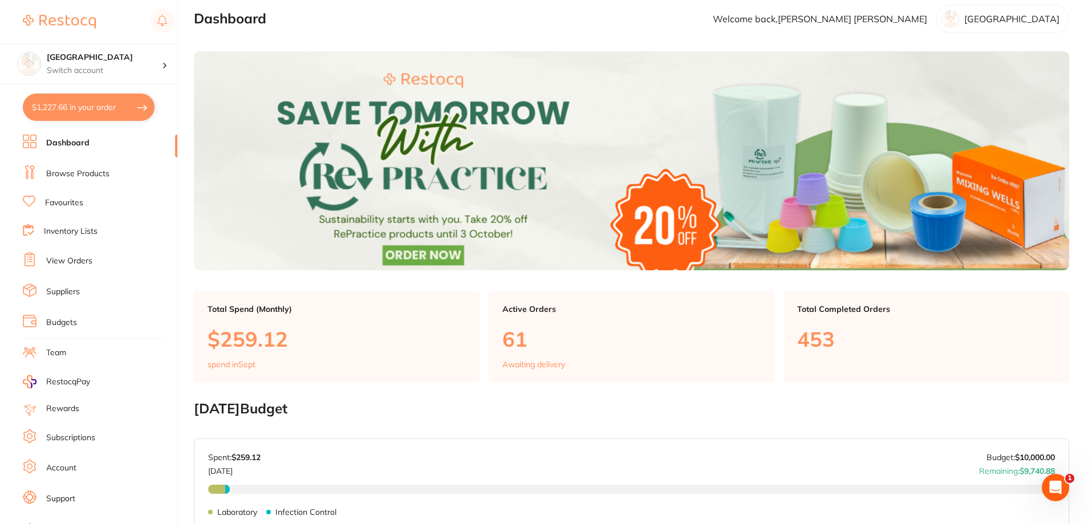 This screenshot has height=524, width=1092. Describe the element at coordinates (1035, 457) in the screenshot. I see `strong: $10,000.00` at that location.